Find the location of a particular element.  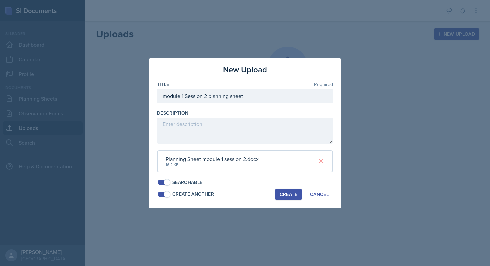

div: Searchable is located at coordinates (187, 182).